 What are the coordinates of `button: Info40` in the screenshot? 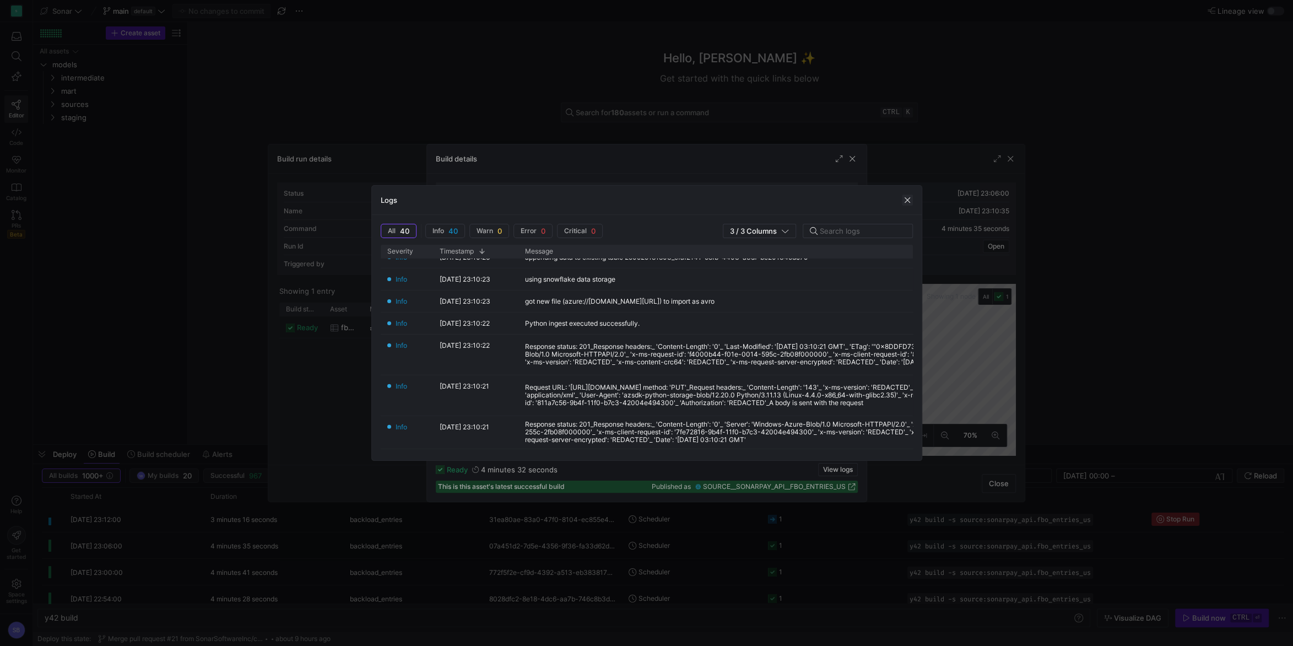 It's located at (445, 231).